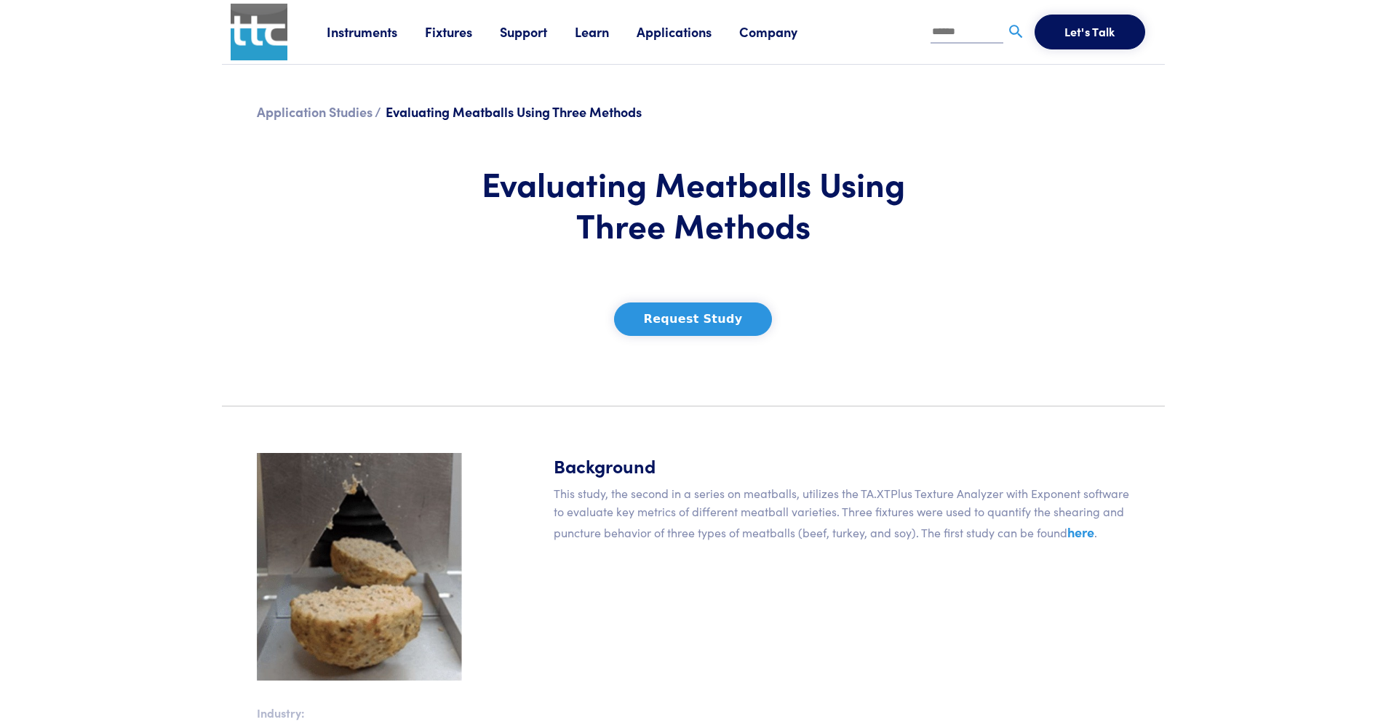 The width and height of the screenshot is (1386, 722). What do you see at coordinates (782, 31) in the screenshot?
I see `a: Company` at bounding box center [782, 31].